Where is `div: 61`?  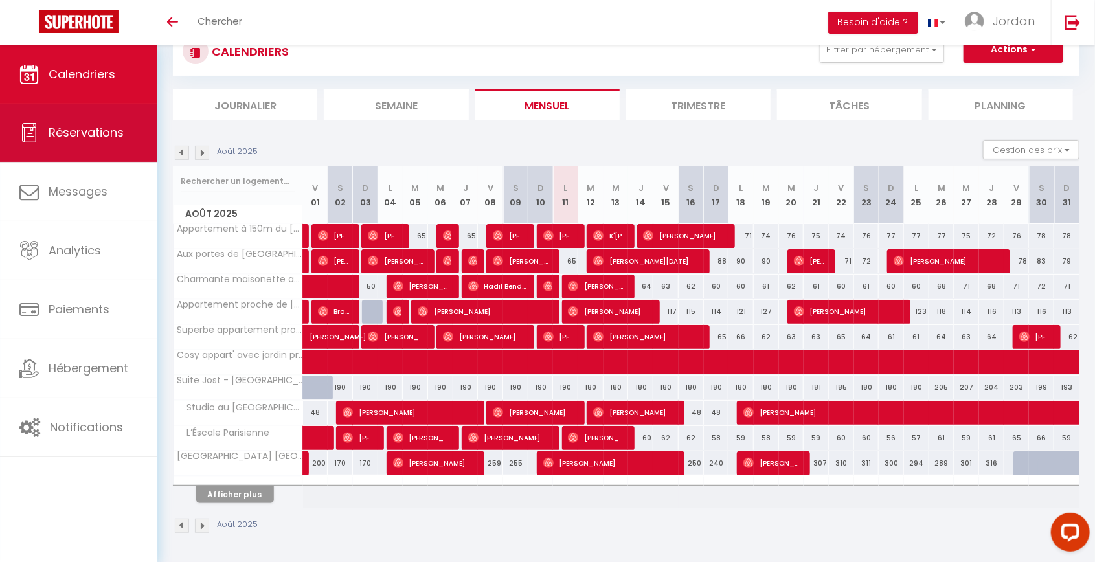 div: 61 is located at coordinates (866, 286).